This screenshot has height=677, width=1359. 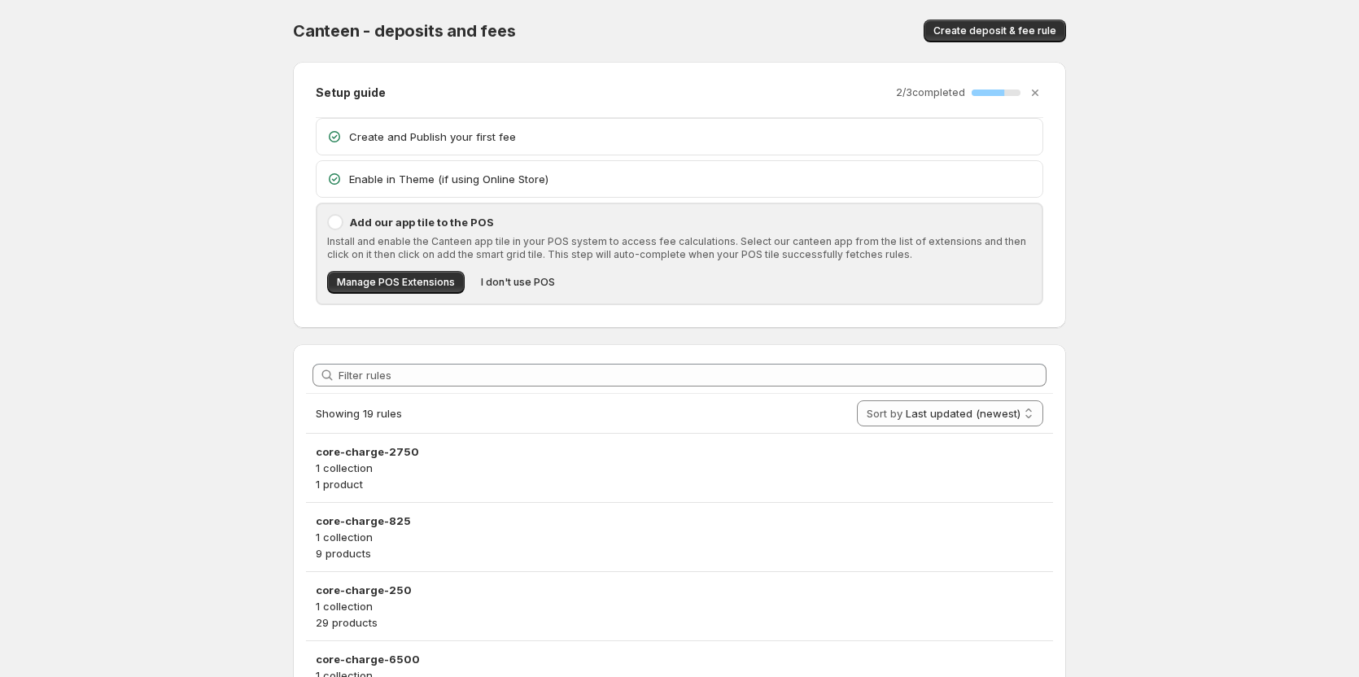 I want to click on span: Showing 19 rules, so click(x=359, y=413).